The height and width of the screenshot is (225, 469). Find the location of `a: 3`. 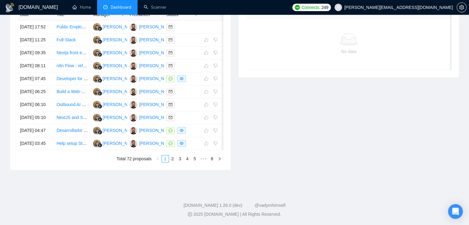

a: 3 is located at coordinates (180, 159).